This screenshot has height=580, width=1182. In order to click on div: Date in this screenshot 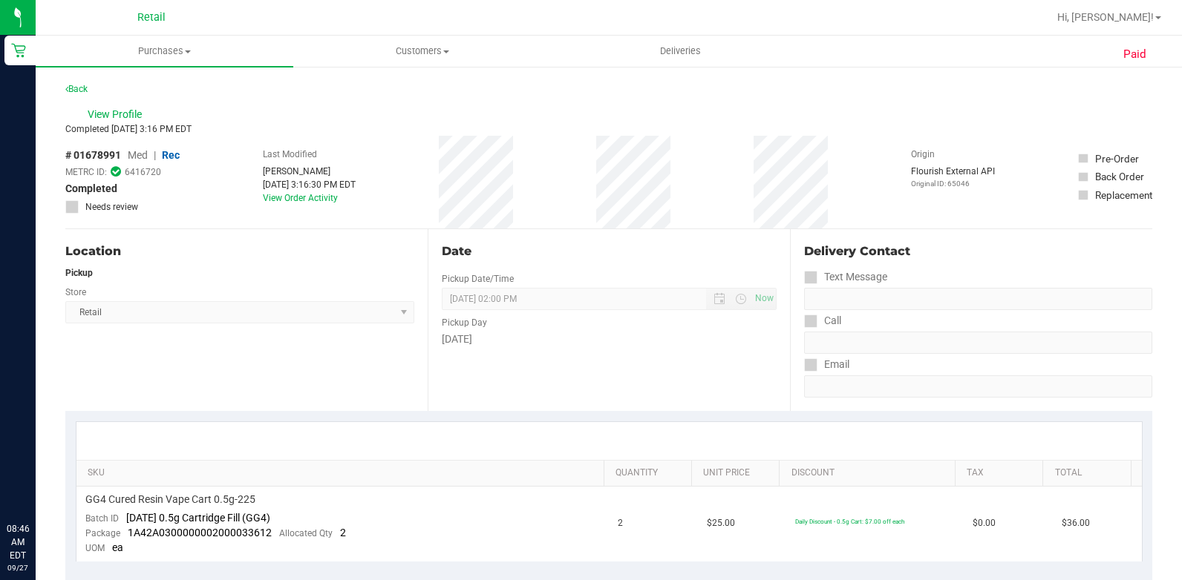, I will do `click(609, 252)`.